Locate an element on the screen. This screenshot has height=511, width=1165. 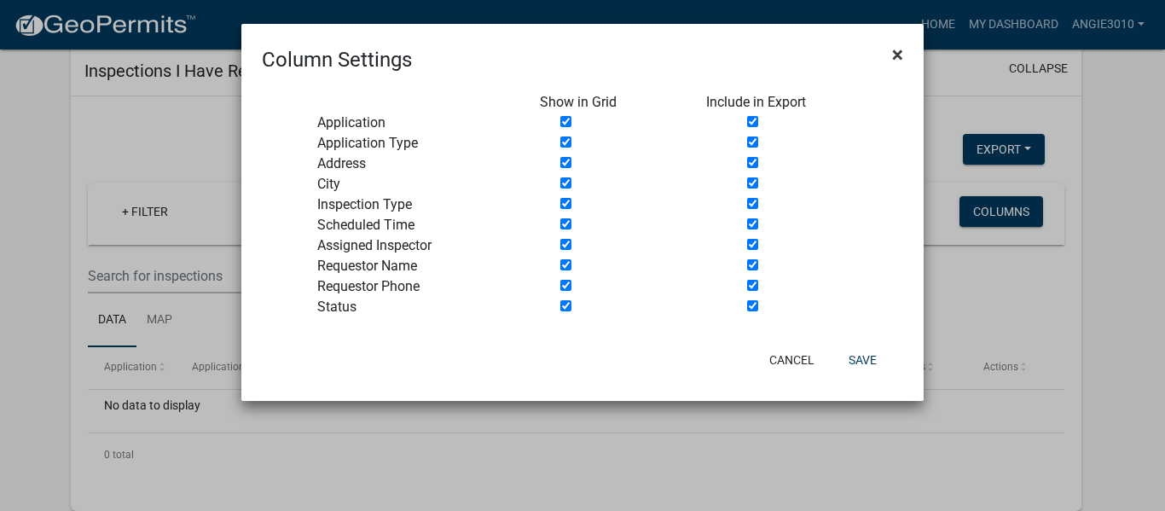
div: Address is located at coordinates (416, 164).